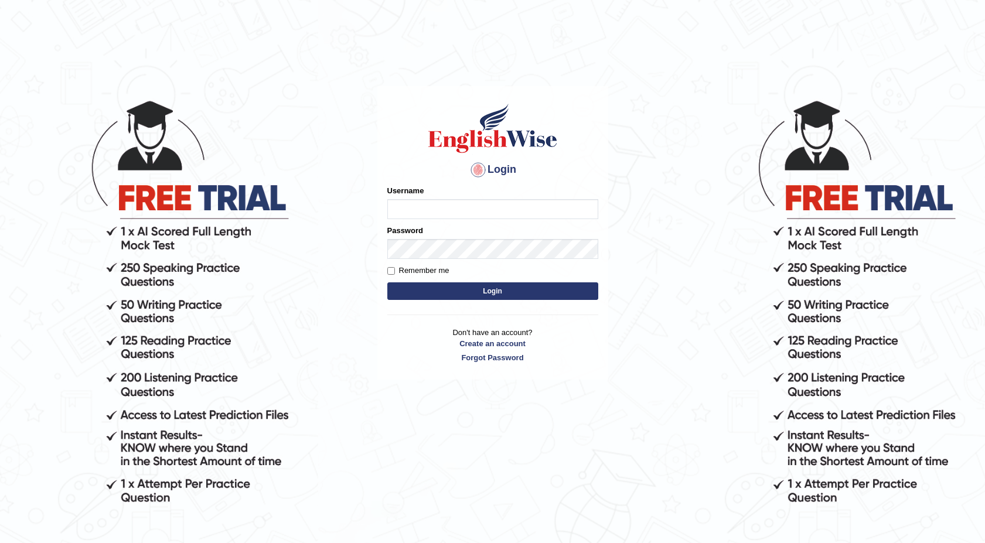  Describe the element at coordinates (405, 190) in the screenshot. I see `label: Username` at that location.